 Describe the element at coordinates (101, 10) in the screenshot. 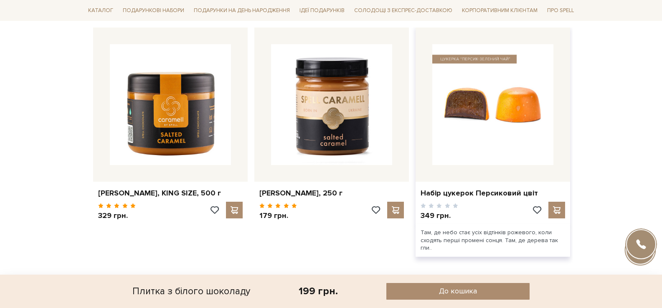

I see `span: Каталог` at that location.